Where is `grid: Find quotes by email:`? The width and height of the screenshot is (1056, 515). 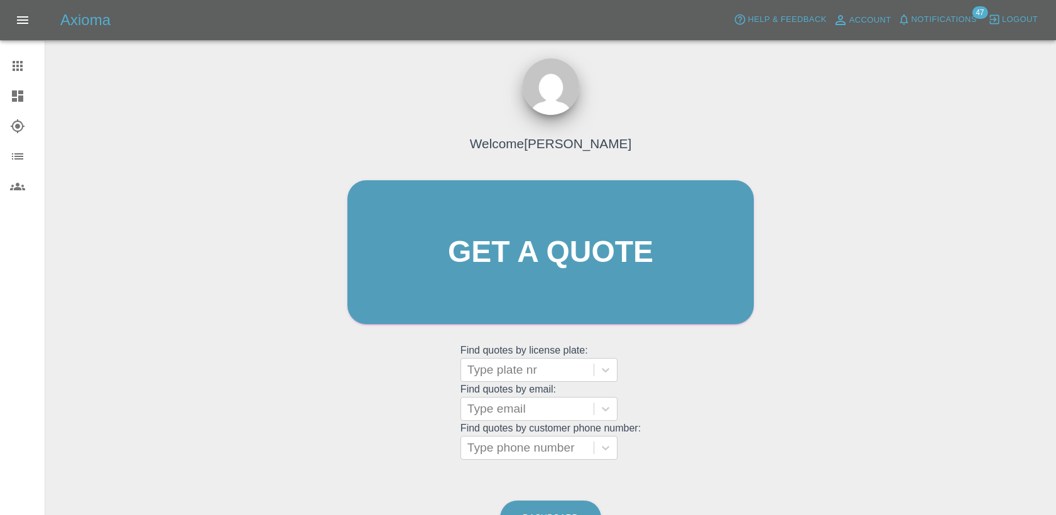 grid: Find quotes by email: is located at coordinates (550, 402).